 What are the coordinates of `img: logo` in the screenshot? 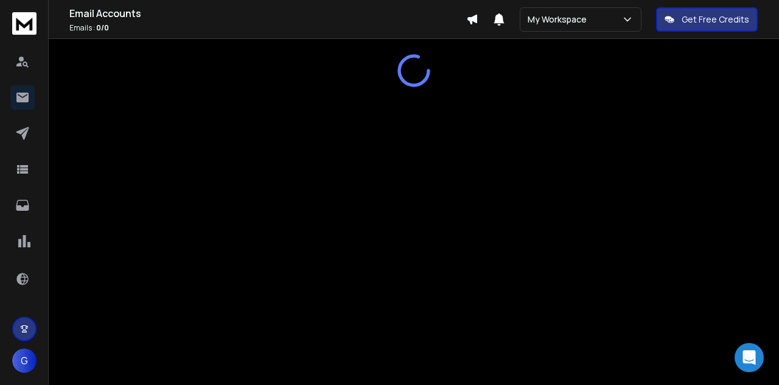 It's located at (24, 23).